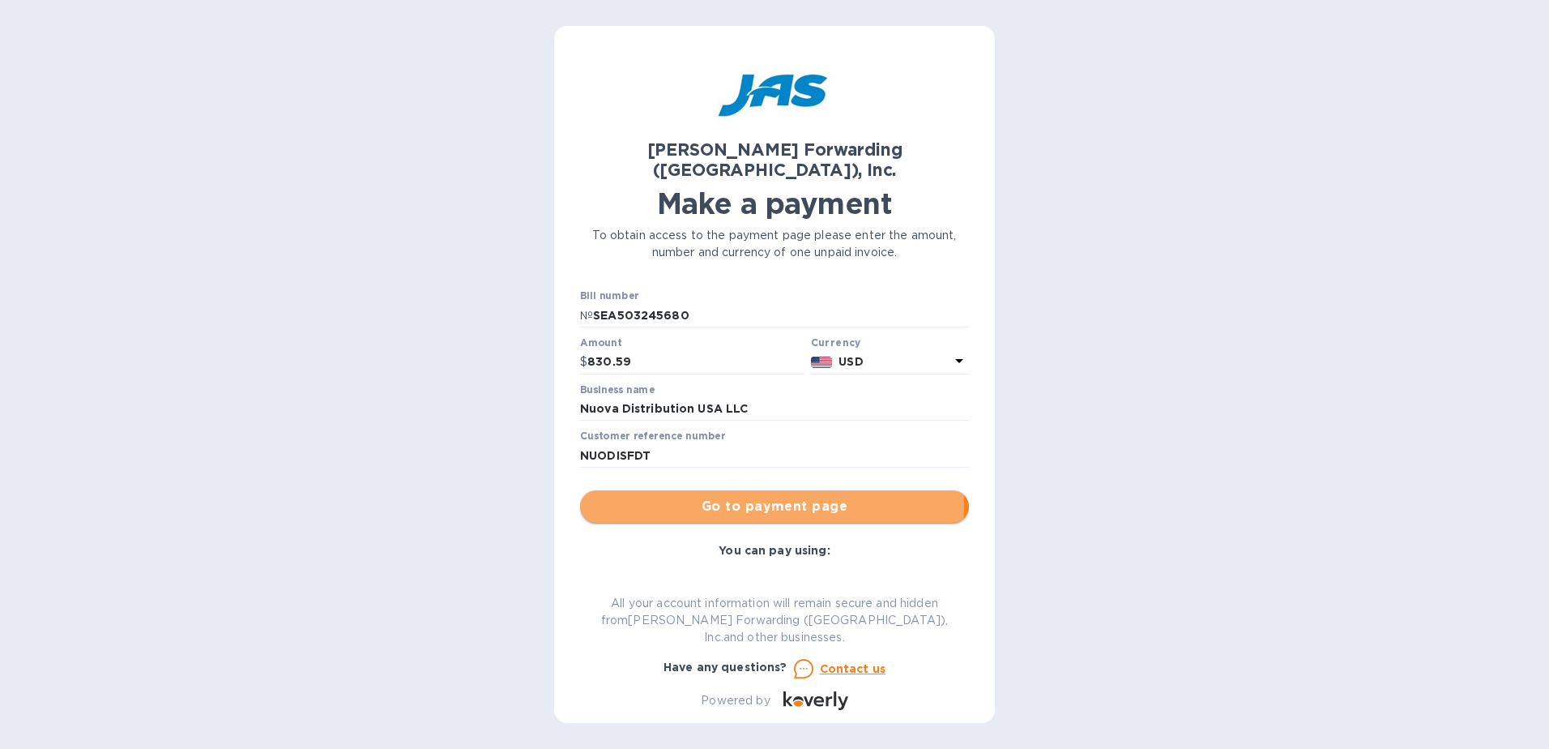 The image size is (1549, 749). I want to click on label: Bill number, so click(609, 297).